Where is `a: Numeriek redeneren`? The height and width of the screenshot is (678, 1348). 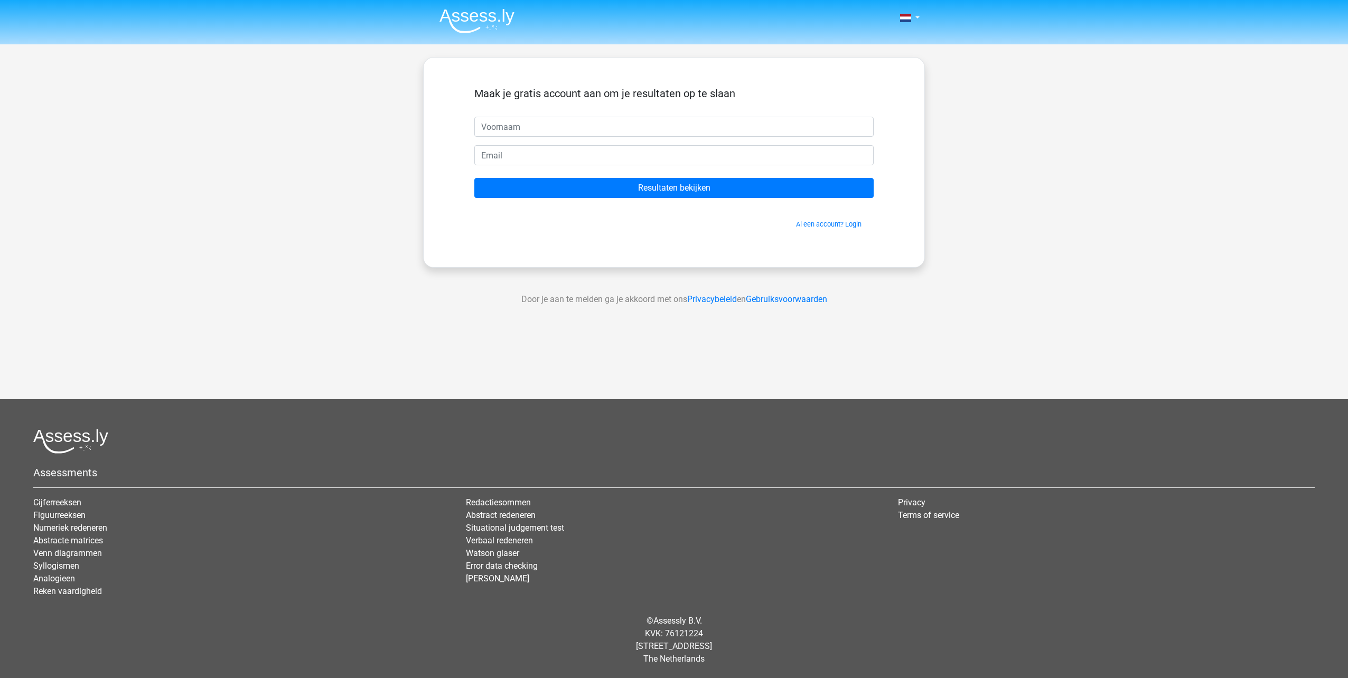
a: Numeriek redeneren is located at coordinates (70, 528).